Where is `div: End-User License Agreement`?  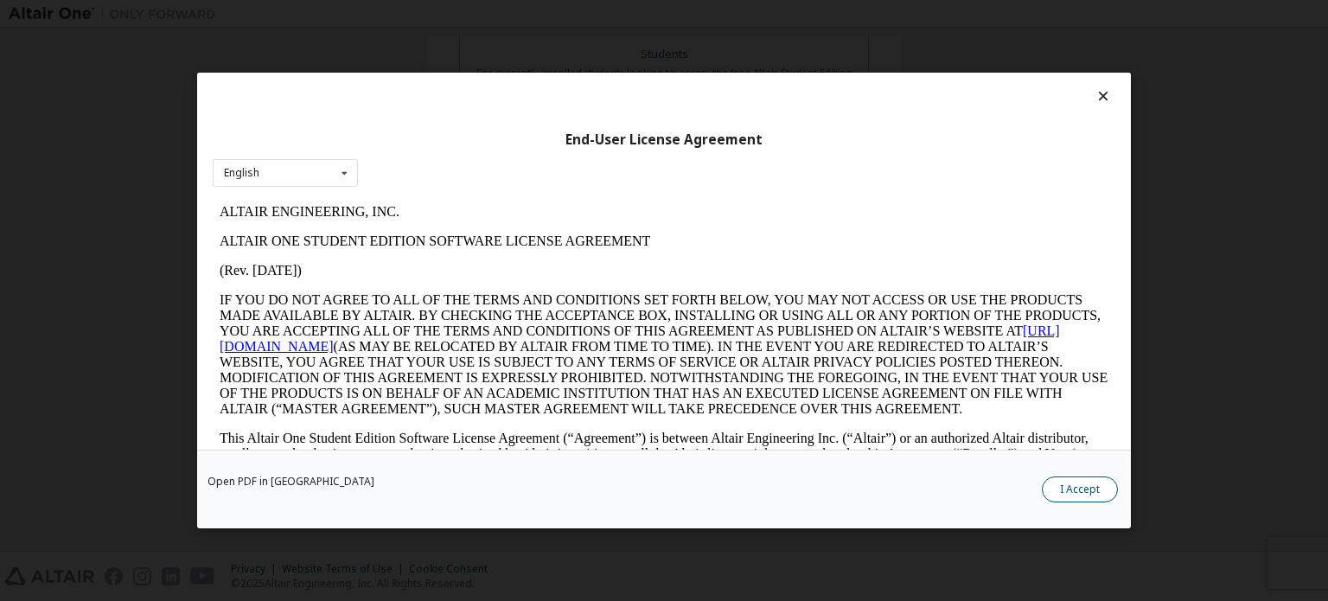
div: End-User License Agreement is located at coordinates (664, 140).